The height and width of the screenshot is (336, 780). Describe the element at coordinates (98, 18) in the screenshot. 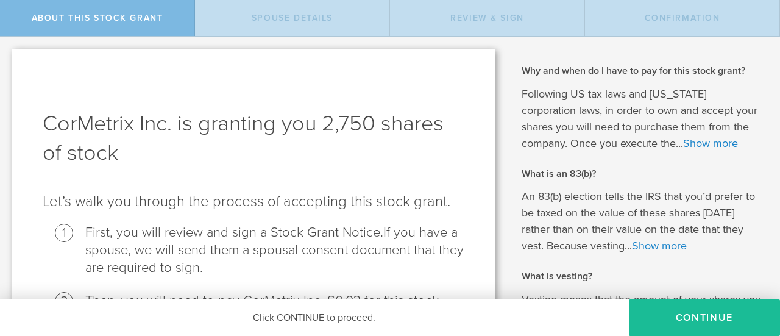

I see `span: About this stock grant` at that location.